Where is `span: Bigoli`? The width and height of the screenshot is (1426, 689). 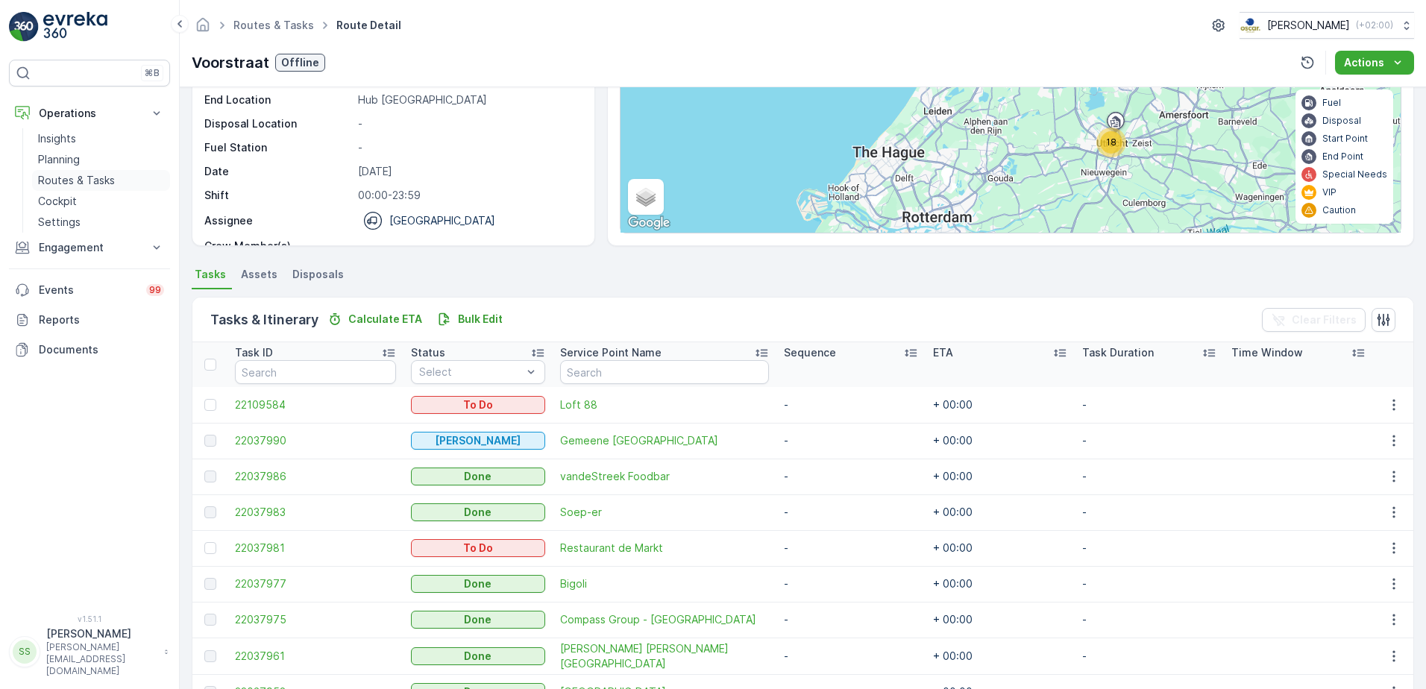
span: Bigoli is located at coordinates (665, 584).